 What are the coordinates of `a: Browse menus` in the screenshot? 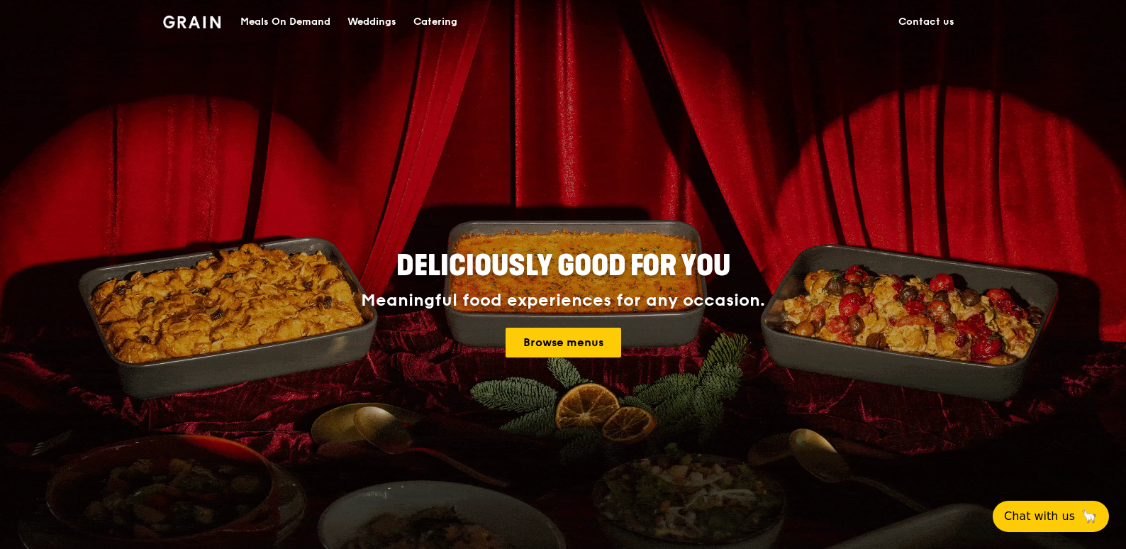 It's located at (563, 342).